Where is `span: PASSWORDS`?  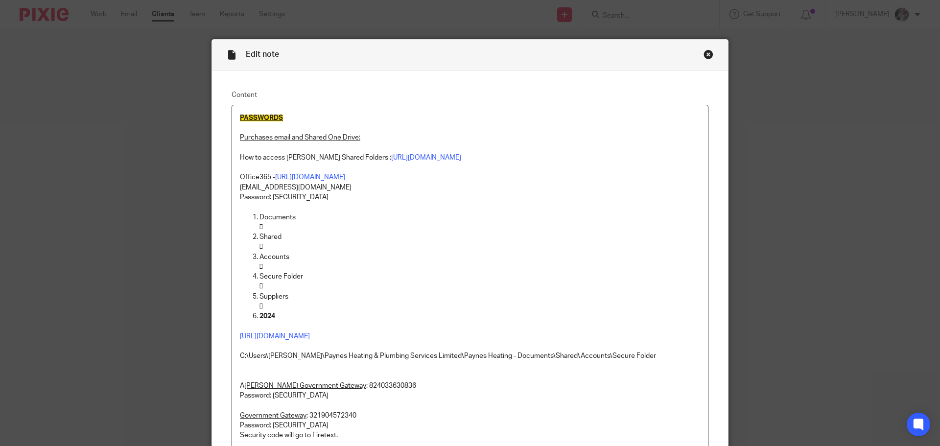 span: PASSWORDS is located at coordinates (261, 118).